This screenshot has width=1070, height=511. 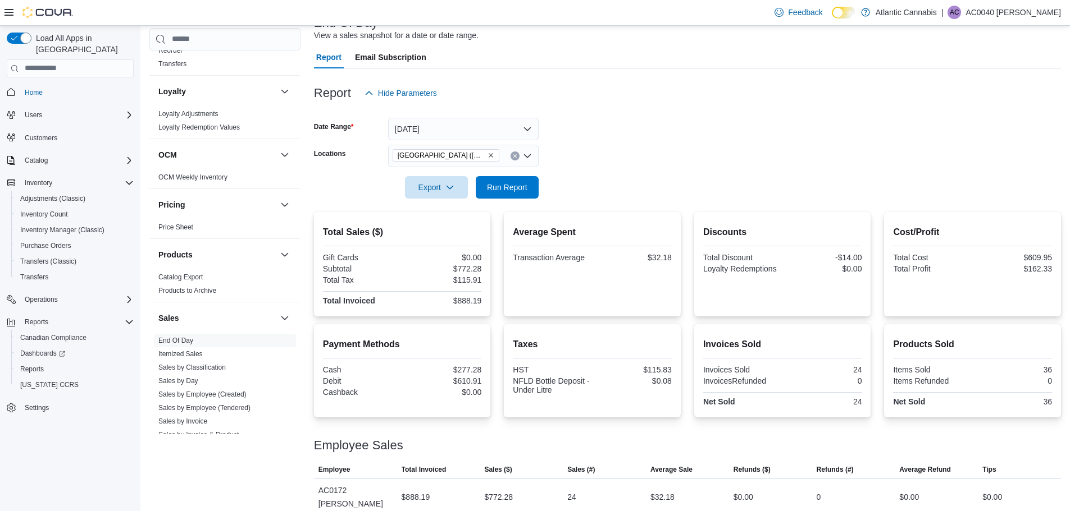 What do you see at coordinates (741, 258) in the screenshot?
I see `div: Total Discount` at bounding box center [741, 258].